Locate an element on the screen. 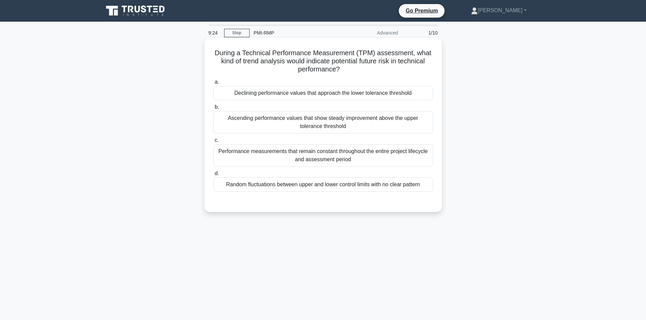 This screenshot has width=646, height=320. div: 1/10 is located at coordinates (422, 33).